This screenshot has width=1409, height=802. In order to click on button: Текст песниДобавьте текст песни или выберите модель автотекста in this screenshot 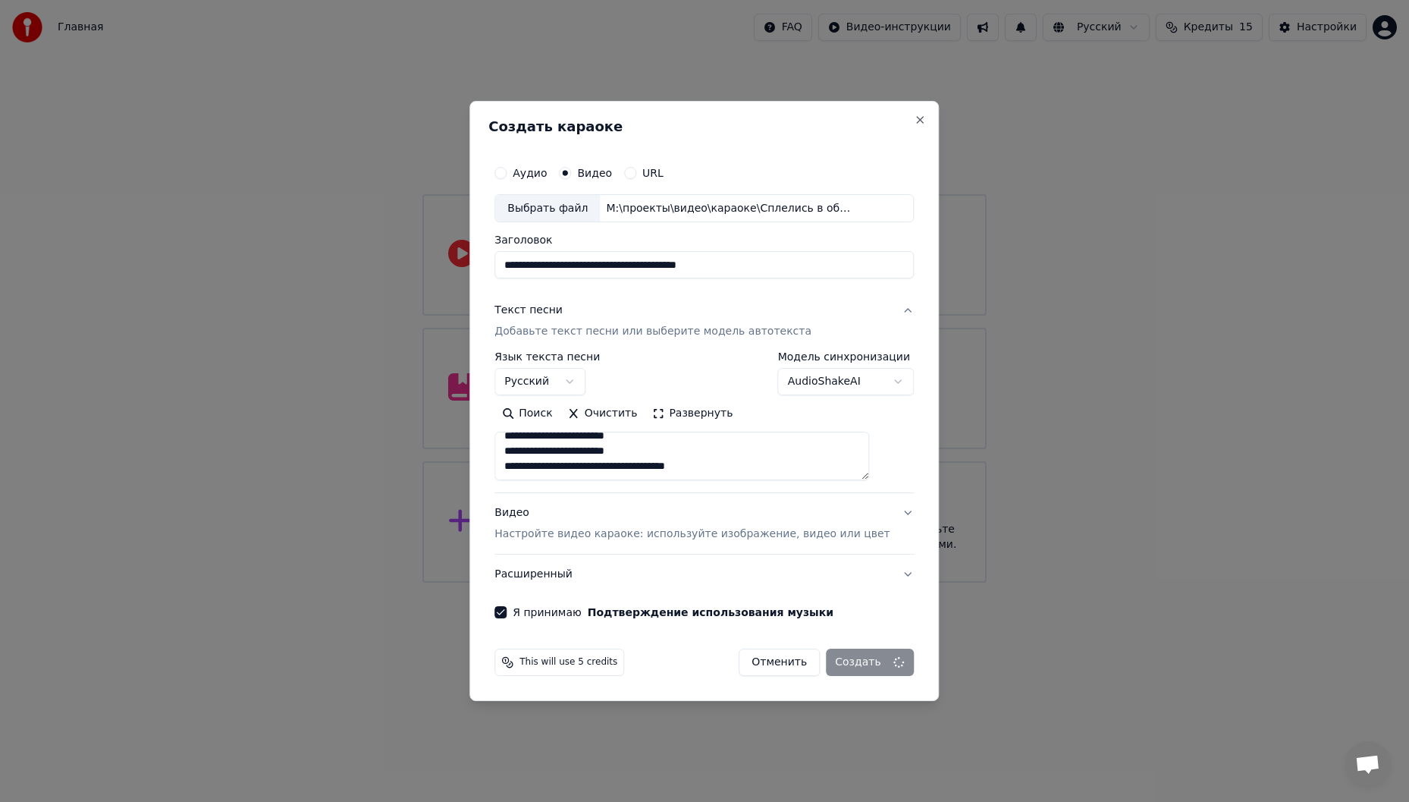, I will do `click(704, 322)`.